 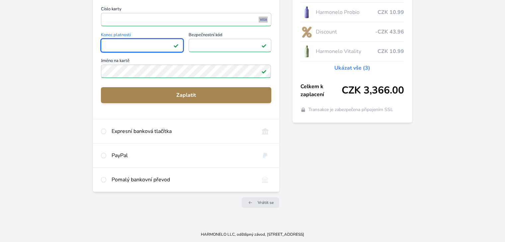 What do you see at coordinates (186, 95) in the screenshot?
I see `span: Zaplatit` at bounding box center [186, 95].